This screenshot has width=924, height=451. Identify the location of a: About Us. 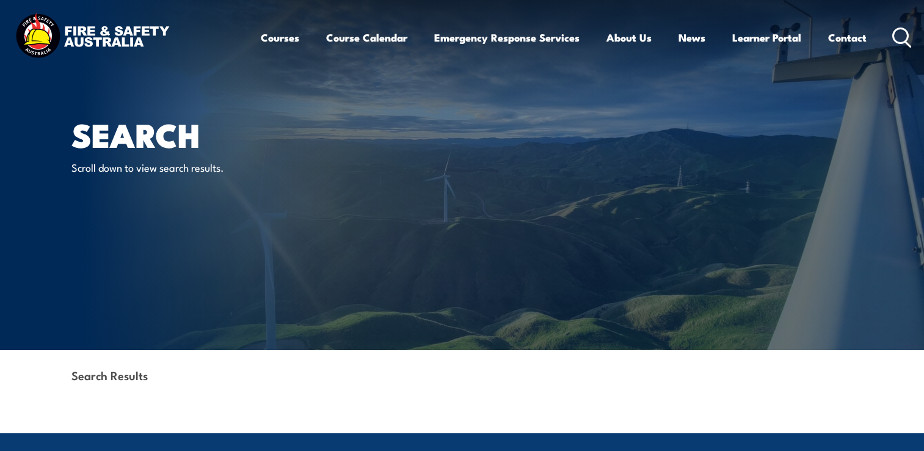
(629, 37).